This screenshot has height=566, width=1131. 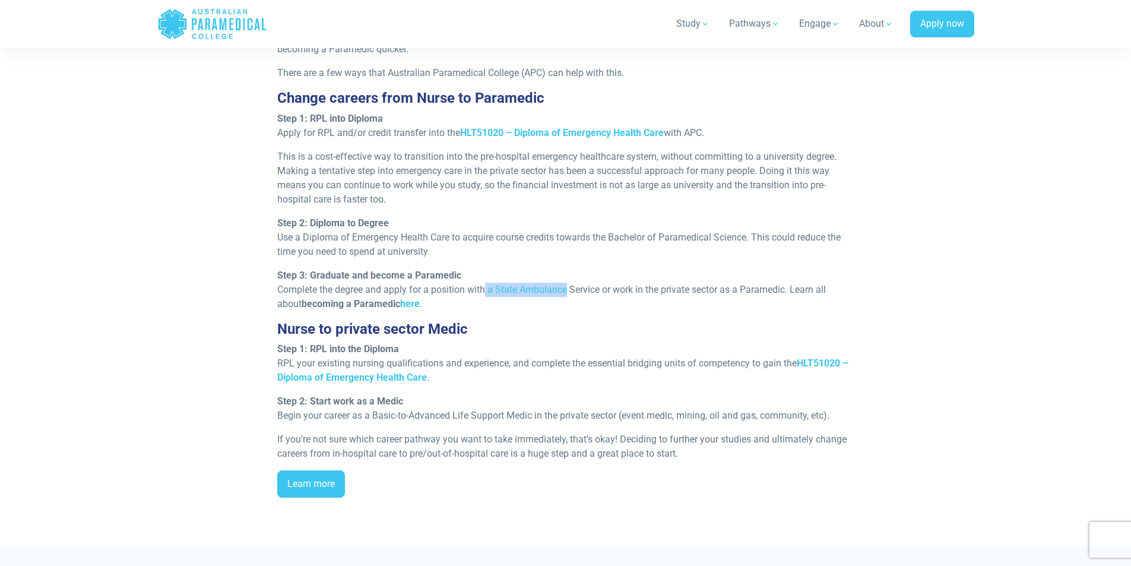 I want to click on strong: Step 2: Diploma to Degree, so click(x=333, y=223).